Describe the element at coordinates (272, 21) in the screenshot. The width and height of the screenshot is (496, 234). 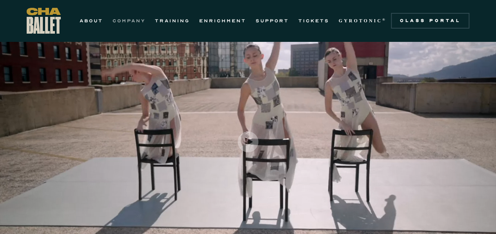
I see `a: SUPPORT` at that location.